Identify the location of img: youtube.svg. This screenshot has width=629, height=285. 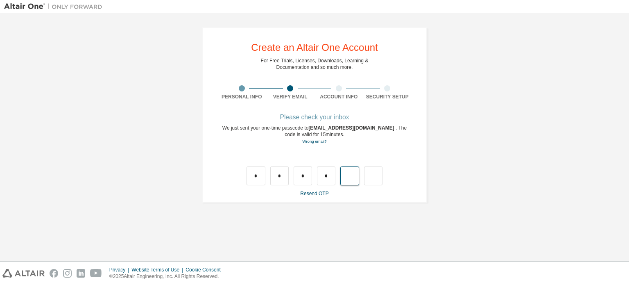
(96, 273).